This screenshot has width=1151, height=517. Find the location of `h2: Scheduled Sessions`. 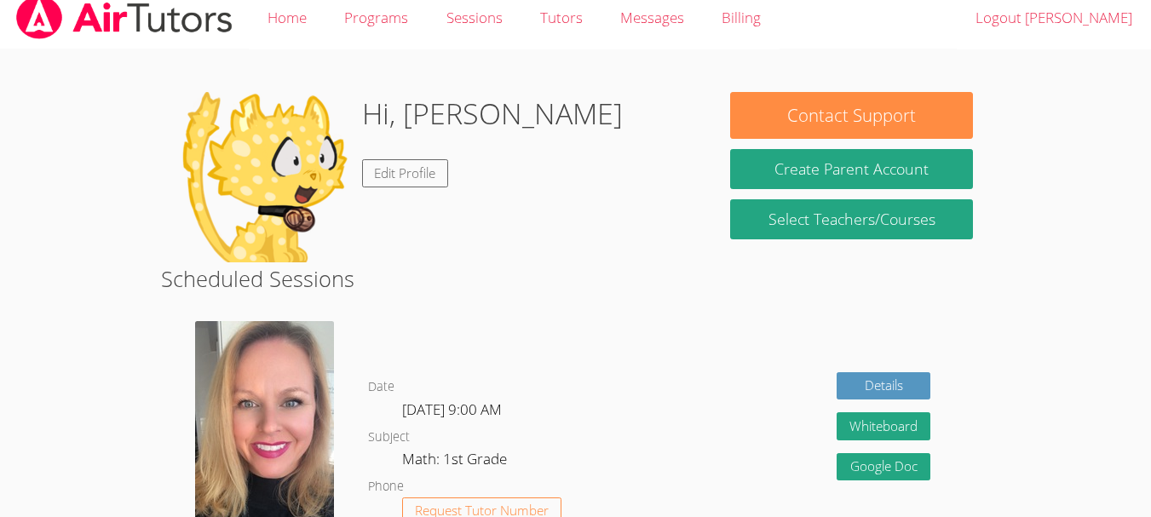

h2: Scheduled Sessions is located at coordinates (575, 279).